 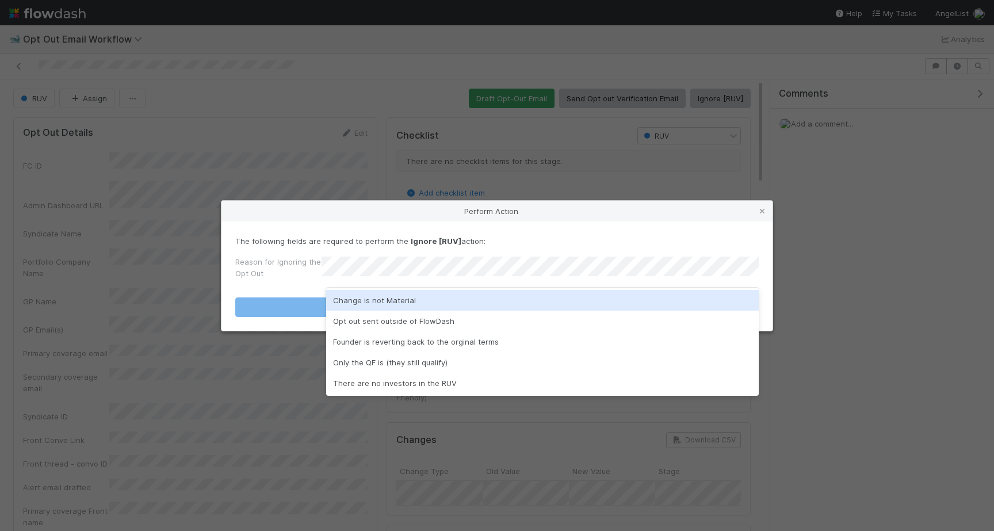 What do you see at coordinates (543, 321) in the screenshot?
I see `div: Opt out sent outside of FlowDash` at bounding box center [543, 321].